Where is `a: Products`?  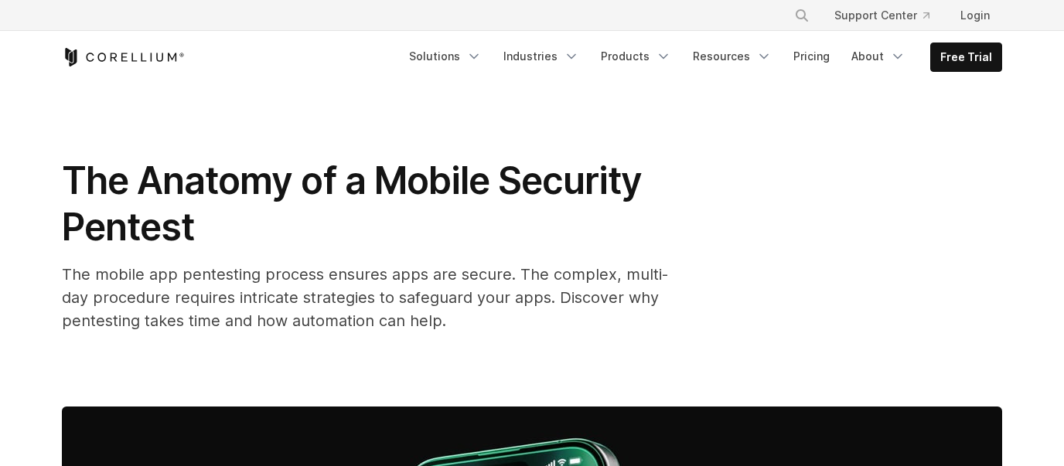 a: Products is located at coordinates (636, 56).